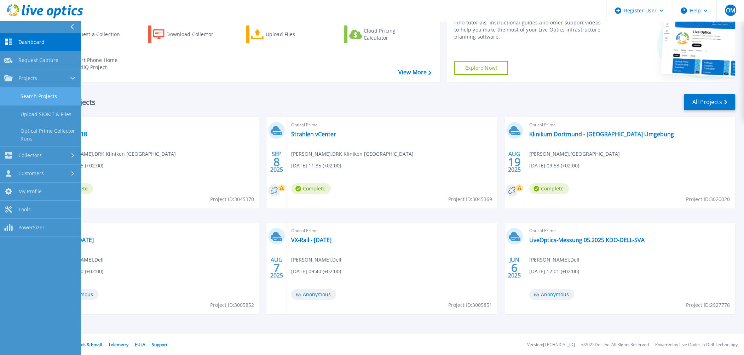 The width and height of the screenshot is (744, 355). Describe the element at coordinates (277, 162) in the screenshot. I see `div: SEP 2025` at that location.